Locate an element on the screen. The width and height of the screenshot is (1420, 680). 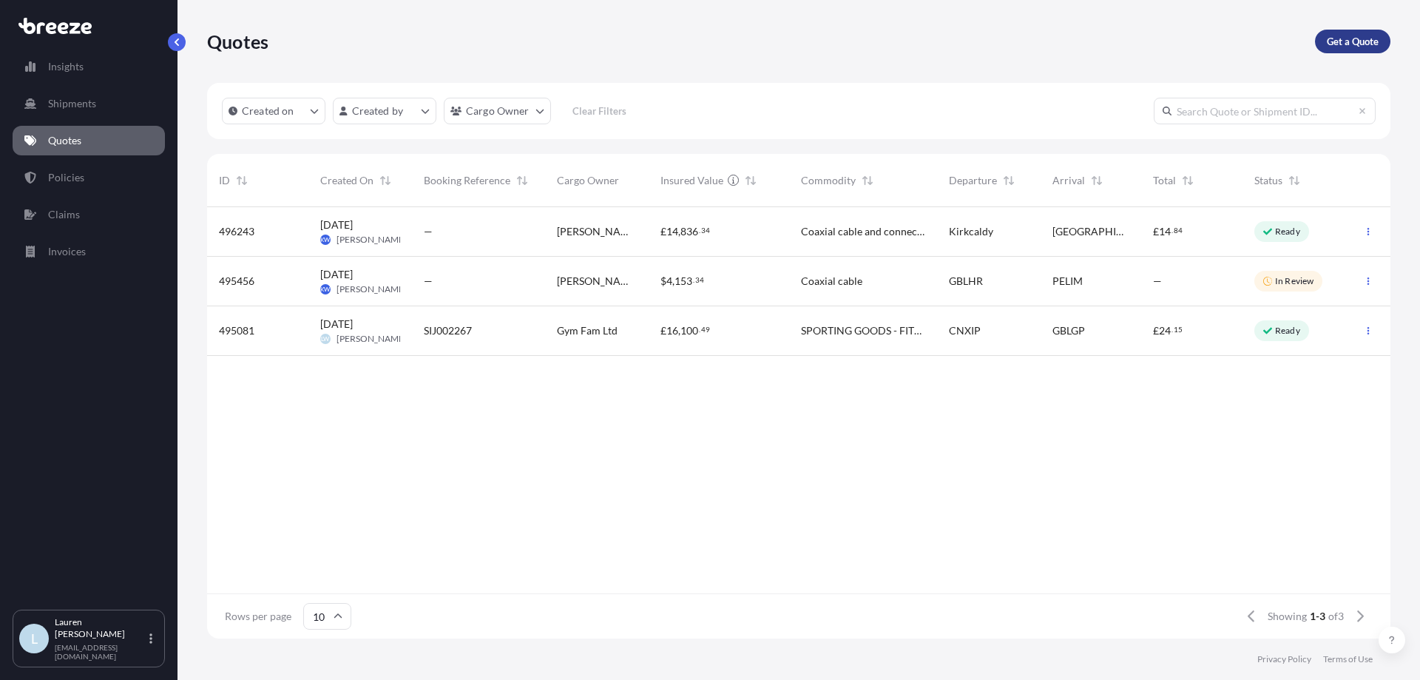
span: CNXIP is located at coordinates (965, 331).